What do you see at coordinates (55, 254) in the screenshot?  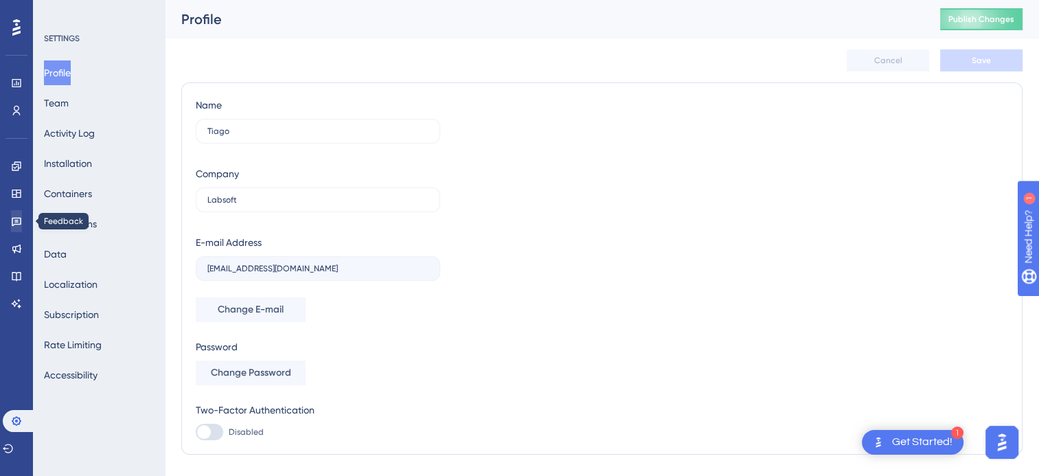 I see `button: Data` at bounding box center [55, 254].